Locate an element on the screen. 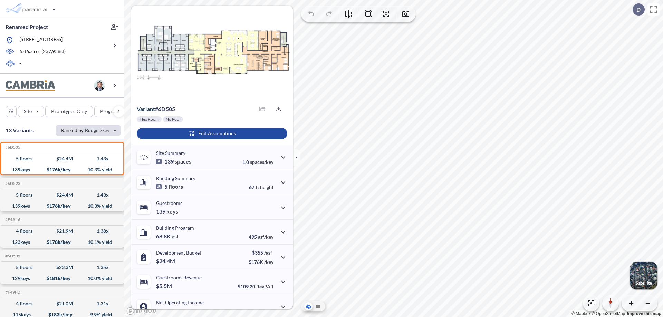 The height and width of the screenshot is (317, 663). p: Satellite is located at coordinates (643, 283).